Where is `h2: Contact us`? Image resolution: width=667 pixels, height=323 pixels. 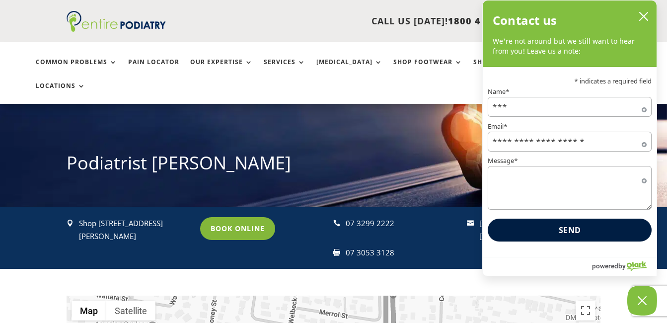
h2: Contact us is located at coordinates (524, 20).